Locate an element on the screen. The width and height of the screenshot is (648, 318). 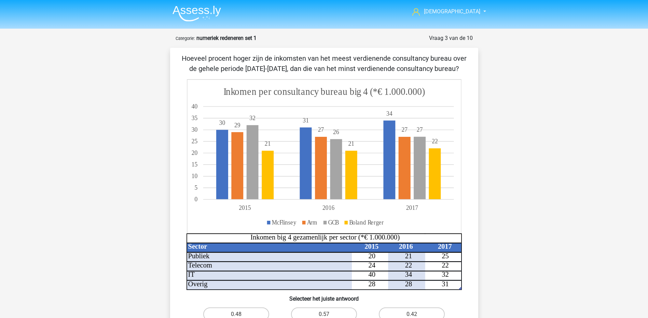
tspan: 10 is located at coordinates (194, 176).